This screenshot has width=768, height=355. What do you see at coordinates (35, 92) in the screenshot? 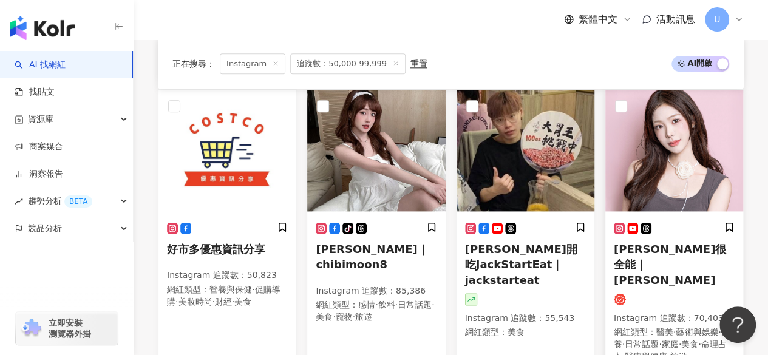
I see `a: 找貼文` at bounding box center [35, 92].